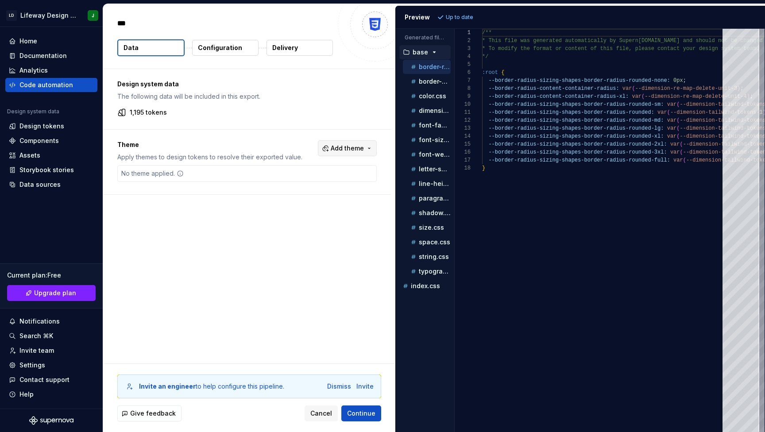 Image resolution: width=765 pixels, height=432 pixels. I want to click on span: --border-radius-content-container-radius-xl:, so click(559, 97).